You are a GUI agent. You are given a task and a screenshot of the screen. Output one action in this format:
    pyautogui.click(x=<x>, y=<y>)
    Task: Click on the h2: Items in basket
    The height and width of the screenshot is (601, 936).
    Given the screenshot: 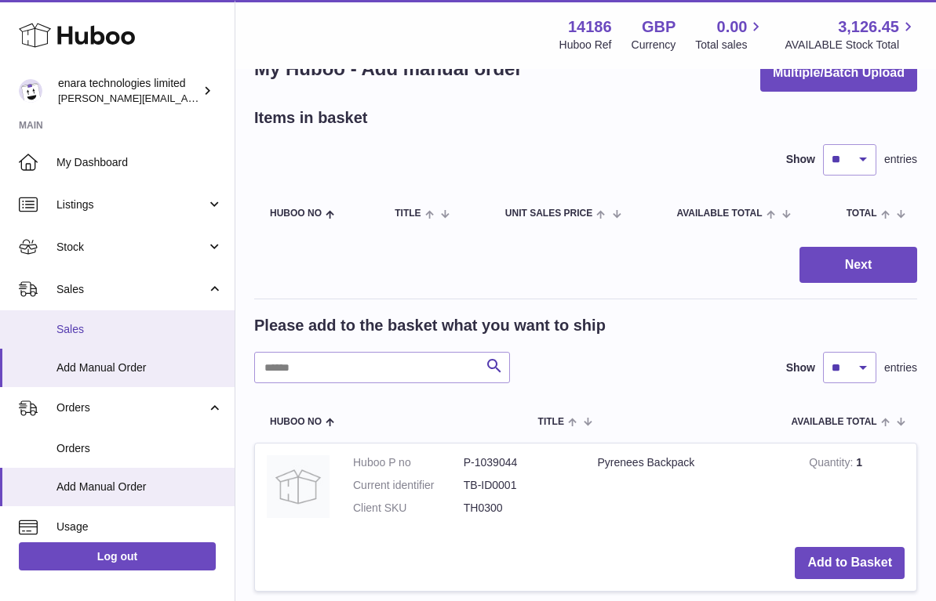 What is the action you would take?
    pyautogui.click(x=311, y=118)
    